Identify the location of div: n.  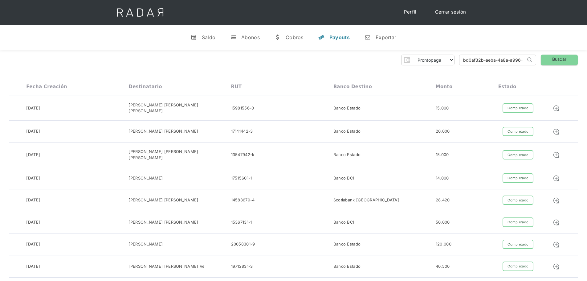
(367, 37).